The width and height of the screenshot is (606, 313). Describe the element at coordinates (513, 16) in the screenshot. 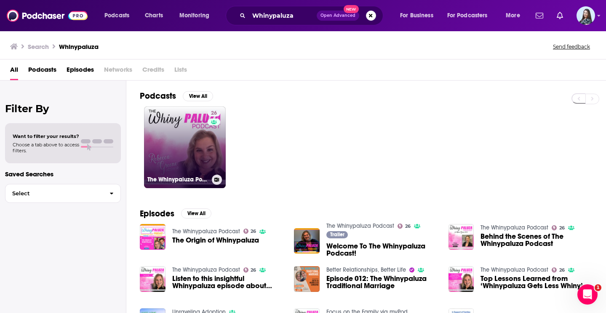

I see `span: More` at that location.